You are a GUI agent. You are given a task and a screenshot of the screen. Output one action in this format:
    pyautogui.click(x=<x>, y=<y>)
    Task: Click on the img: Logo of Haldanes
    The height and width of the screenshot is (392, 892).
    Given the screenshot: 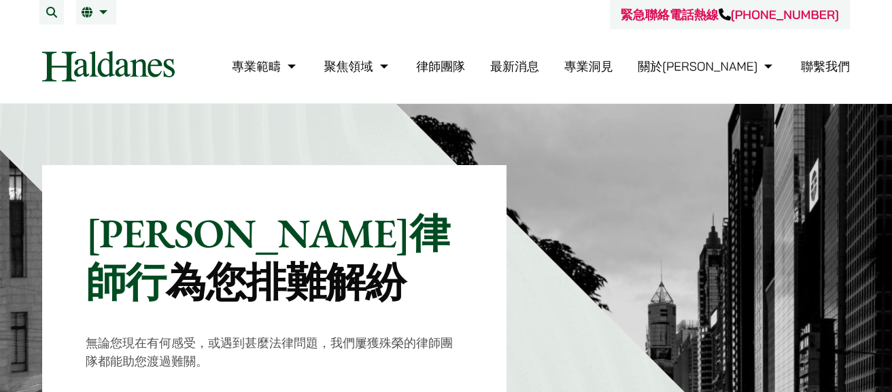 What is the action you would take?
    pyautogui.click(x=108, y=66)
    